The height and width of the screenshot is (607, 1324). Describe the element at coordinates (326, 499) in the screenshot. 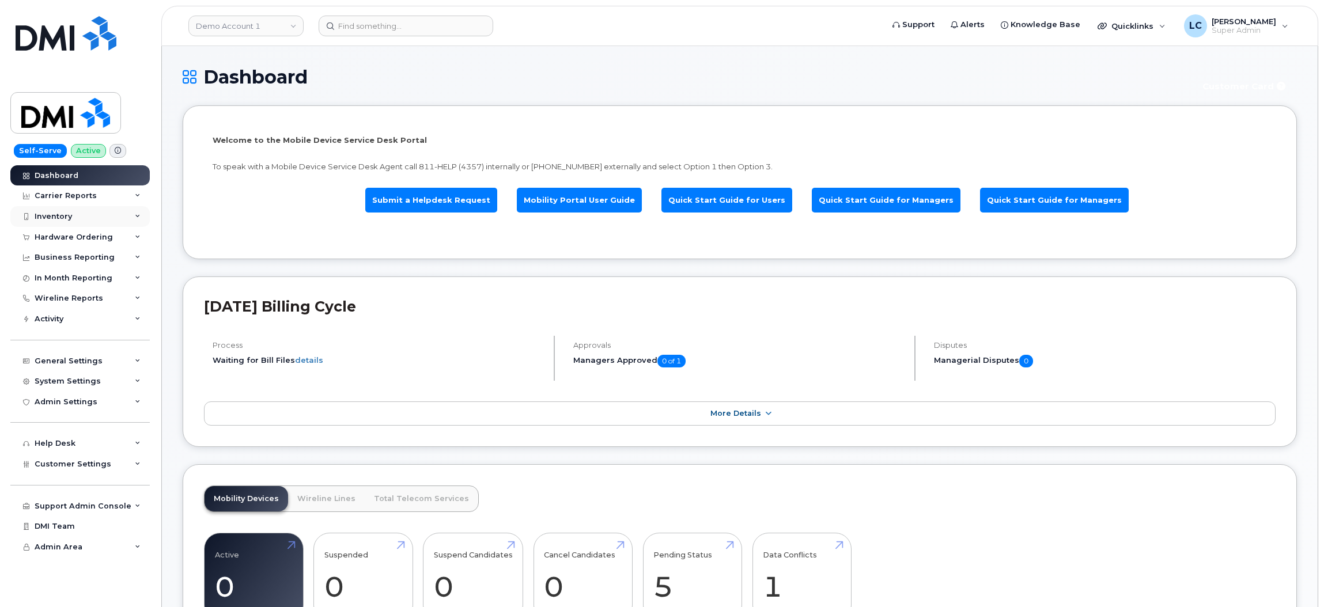

I see `a: Wireline Lines` at that location.